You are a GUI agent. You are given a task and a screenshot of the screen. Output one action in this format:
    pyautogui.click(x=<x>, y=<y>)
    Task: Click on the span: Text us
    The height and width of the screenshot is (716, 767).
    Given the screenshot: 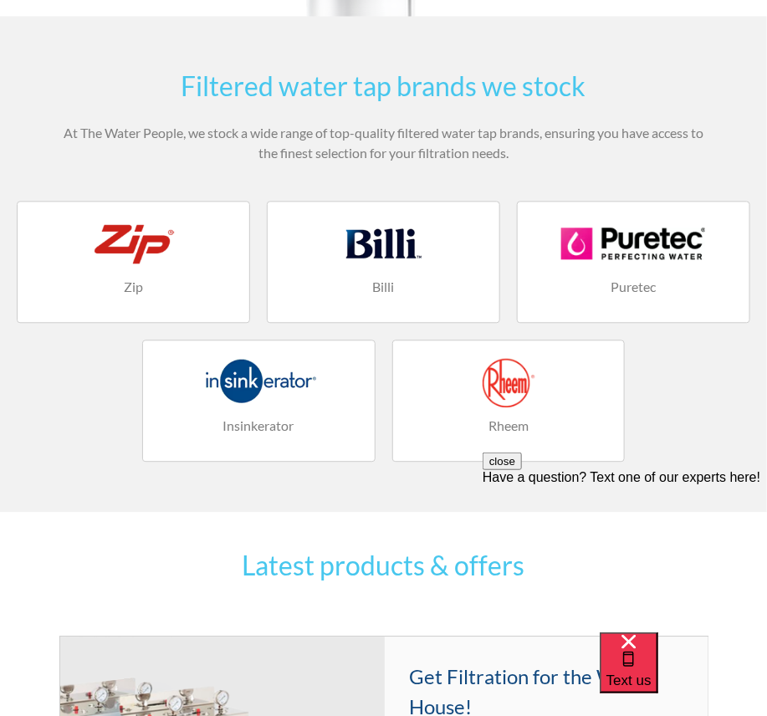 What is the action you would take?
    pyautogui.click(x=29, y=48)
    